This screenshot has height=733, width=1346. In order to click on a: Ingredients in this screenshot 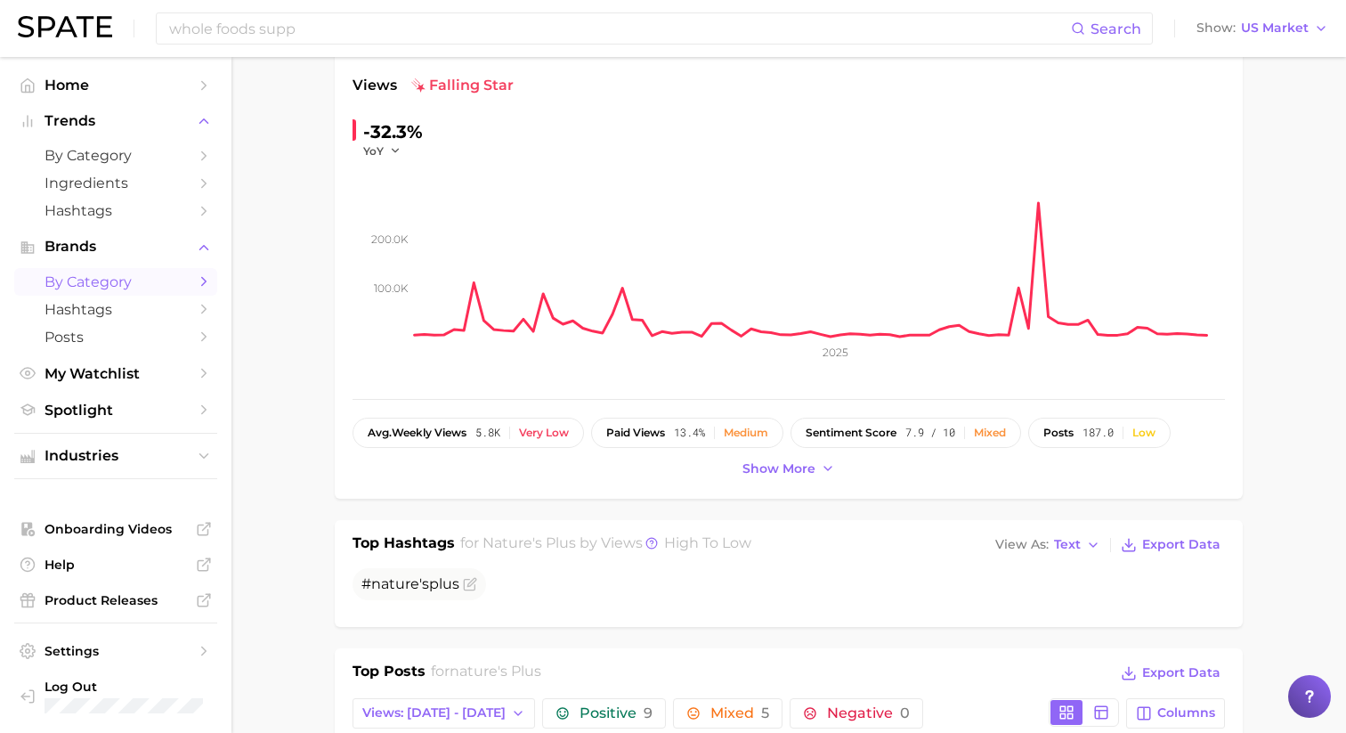, I will do `click(116, 183)`.